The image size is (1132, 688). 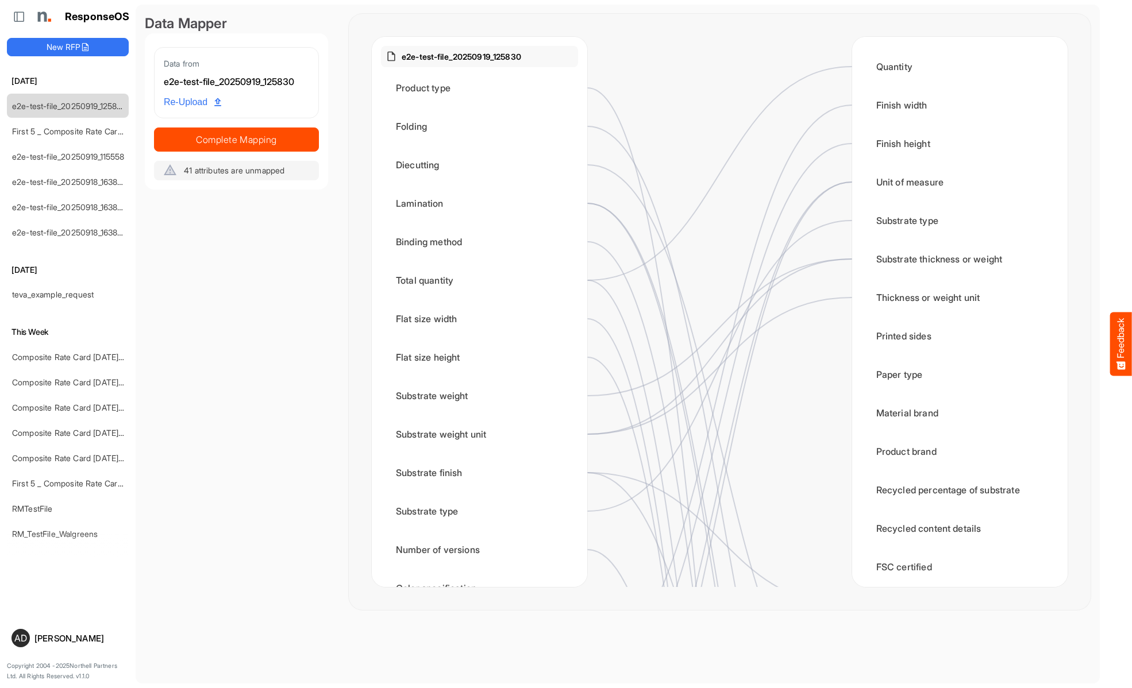 What do you see at coordinates (959, 567) in the screenshot?
I see `div: FSC certified` at bounding box center [959, 567].